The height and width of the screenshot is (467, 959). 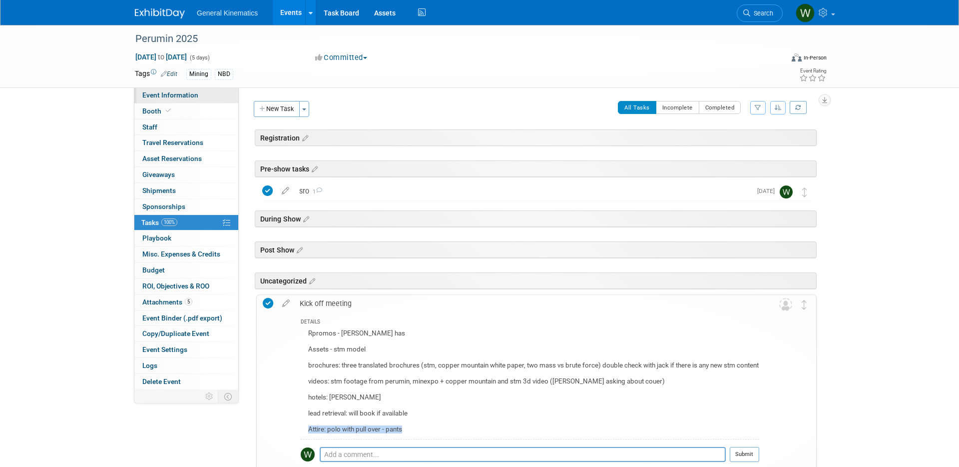 I want to click on div: Pre-show tasks, so click(x=536, y=168).